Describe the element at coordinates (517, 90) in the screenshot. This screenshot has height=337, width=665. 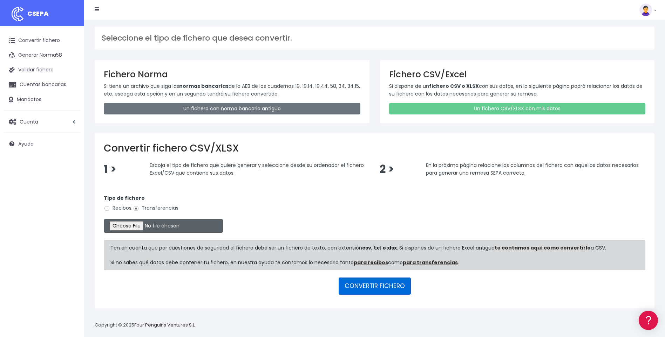
I see `p: Si dispone de un con sus datos, en la siguiente página podrá relacionar los datos de su fichero c...` at that location.